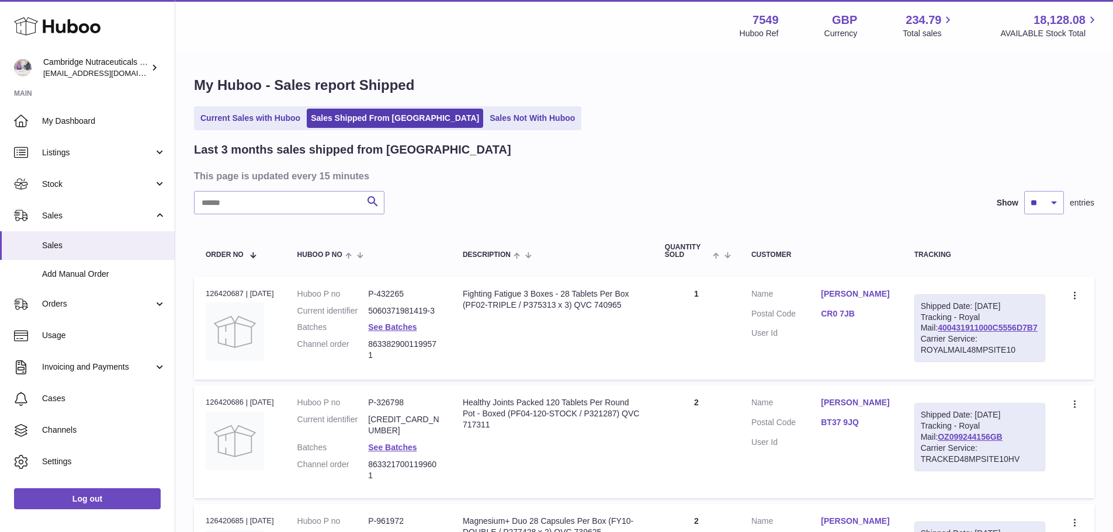 The height and width of the screenshot is (532, 1113). Describe the element at coordinates (929, 26) in the screenshot. I see `a: 234.79 Total sales` at that location.